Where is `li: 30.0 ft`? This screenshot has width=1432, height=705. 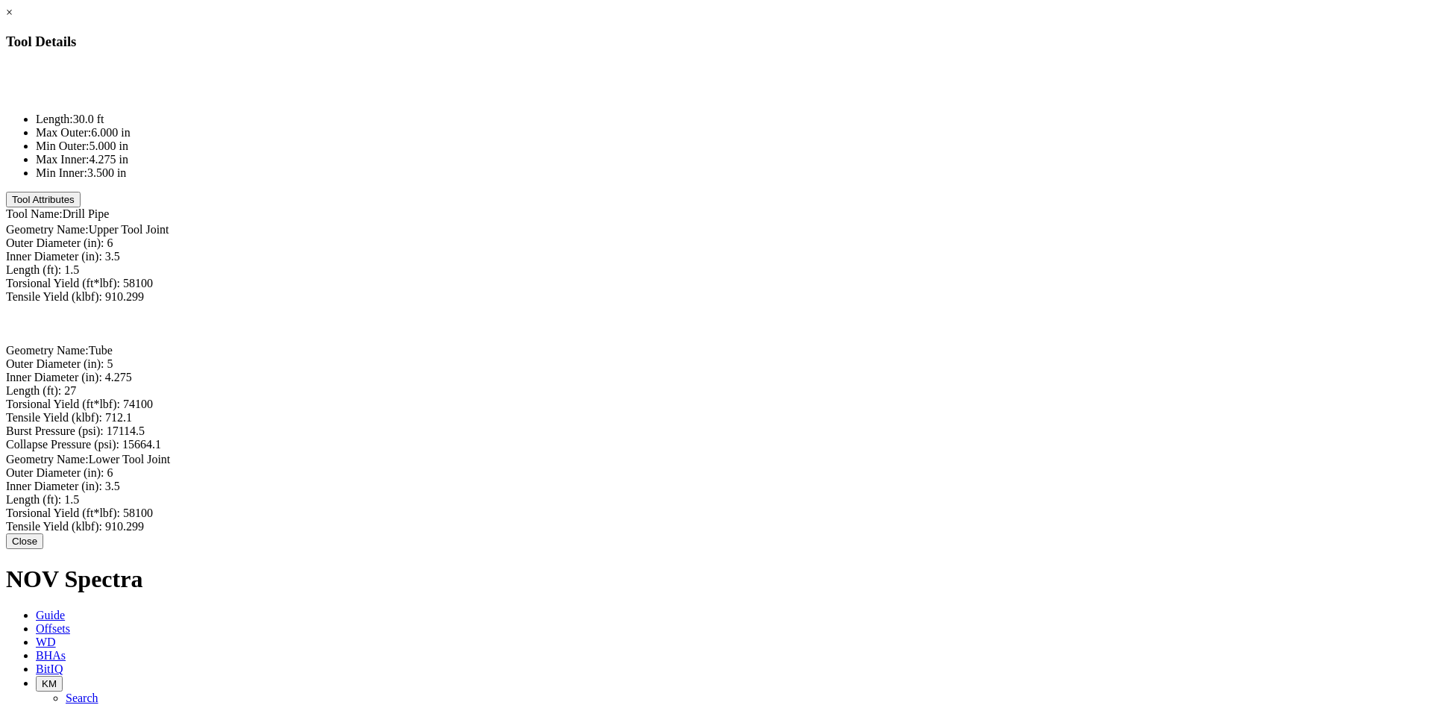 li: 30.0 ft is located at coordinates (731, 119).